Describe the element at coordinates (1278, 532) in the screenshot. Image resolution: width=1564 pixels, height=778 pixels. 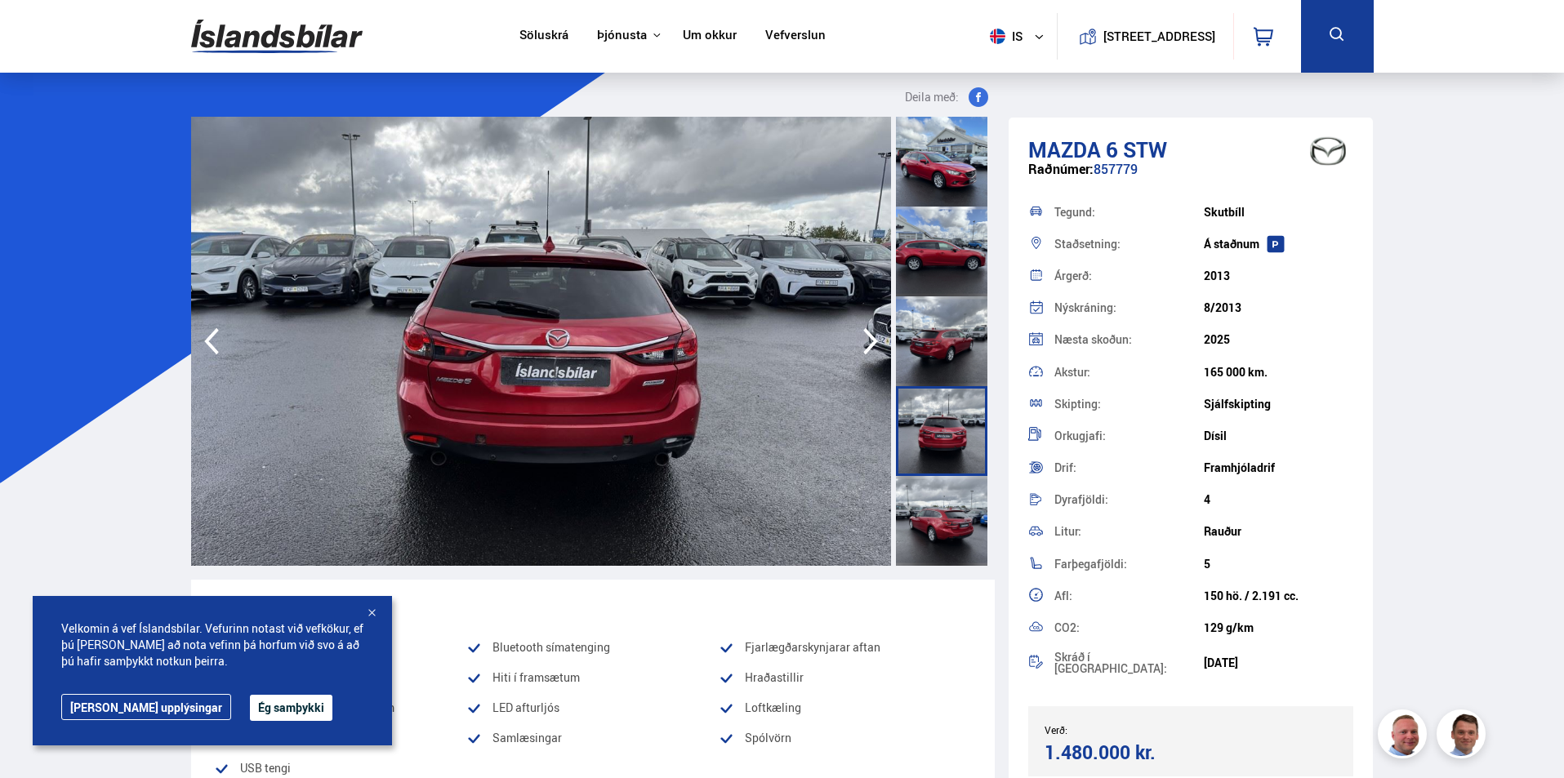
I see `div: Rauður` at that location.